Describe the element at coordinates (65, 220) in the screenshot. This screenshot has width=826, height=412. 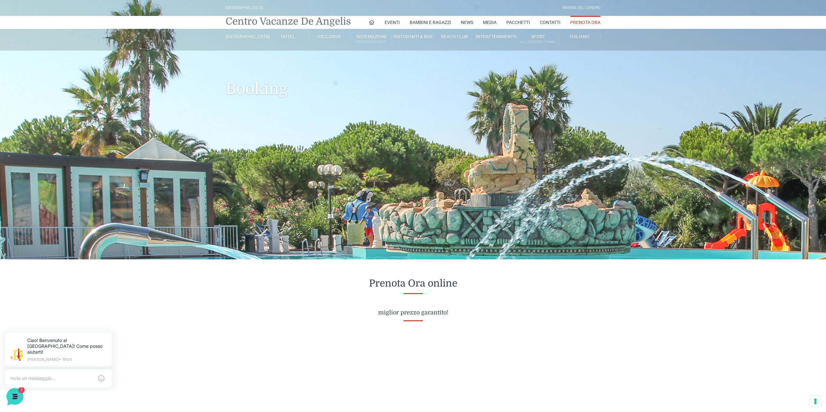
I see `p: Messaggi` at that location.